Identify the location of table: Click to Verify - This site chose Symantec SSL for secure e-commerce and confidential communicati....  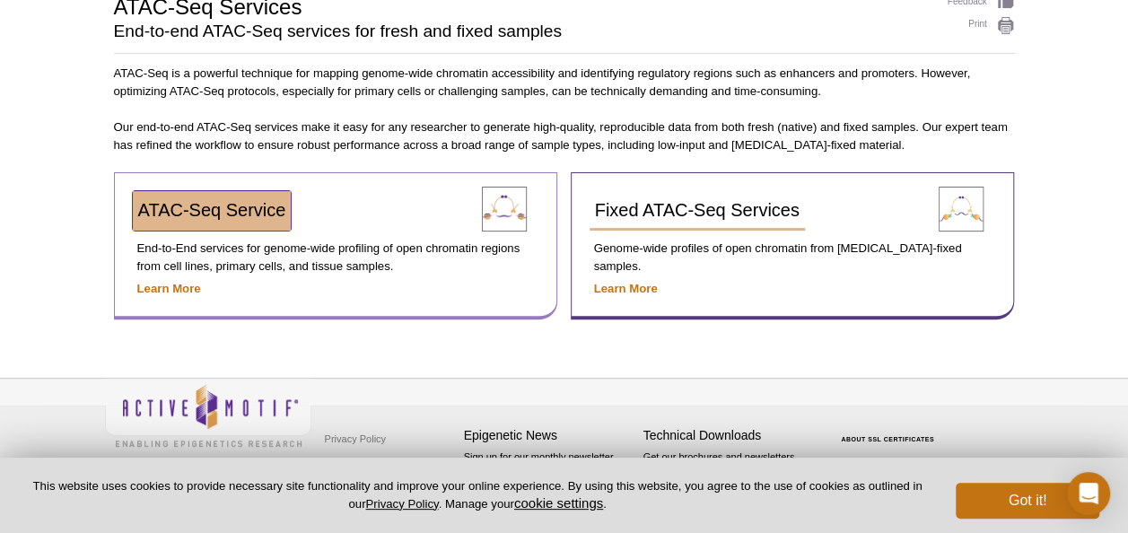
(890, 430).